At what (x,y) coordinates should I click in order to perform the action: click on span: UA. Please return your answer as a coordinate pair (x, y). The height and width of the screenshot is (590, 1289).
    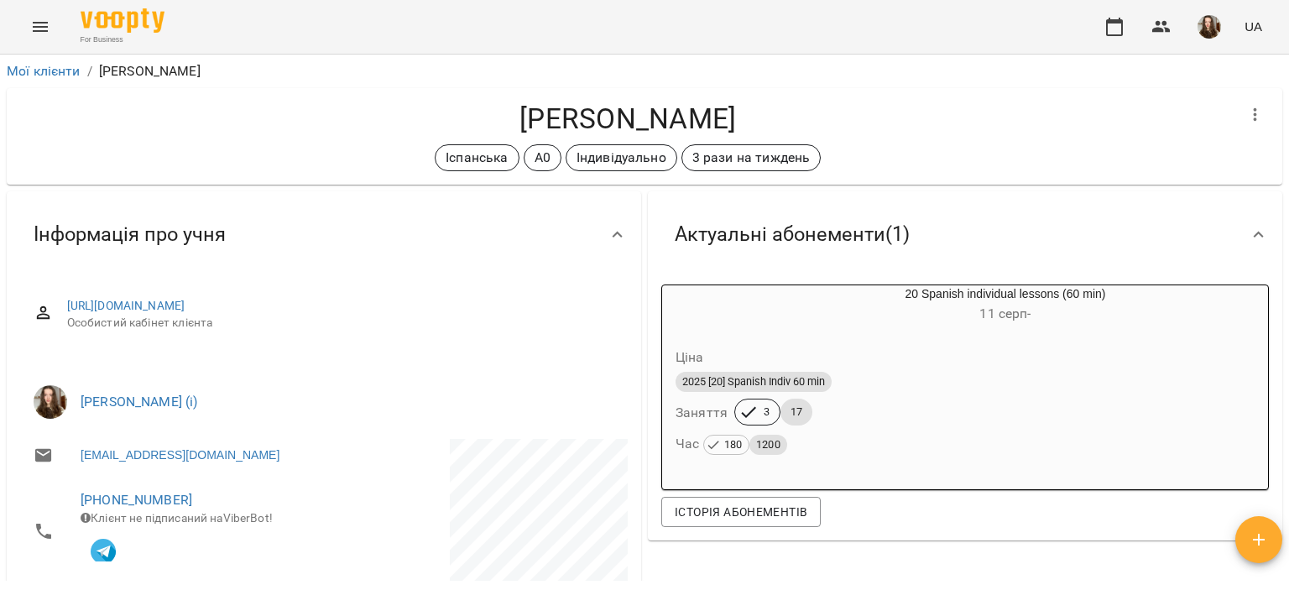
    Looking at the image, I should click on (1253, 26).